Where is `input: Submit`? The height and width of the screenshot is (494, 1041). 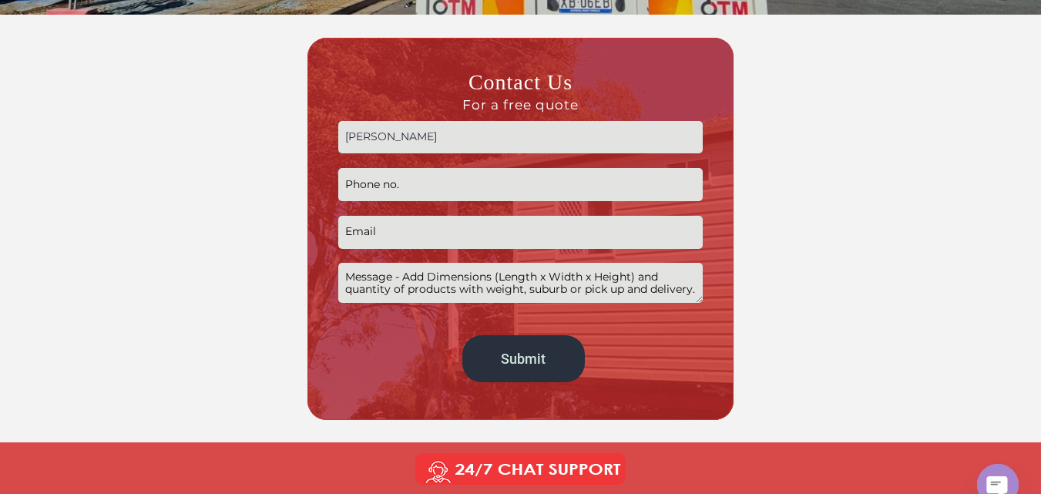 input: Submit is located at coordinates (523, 358).